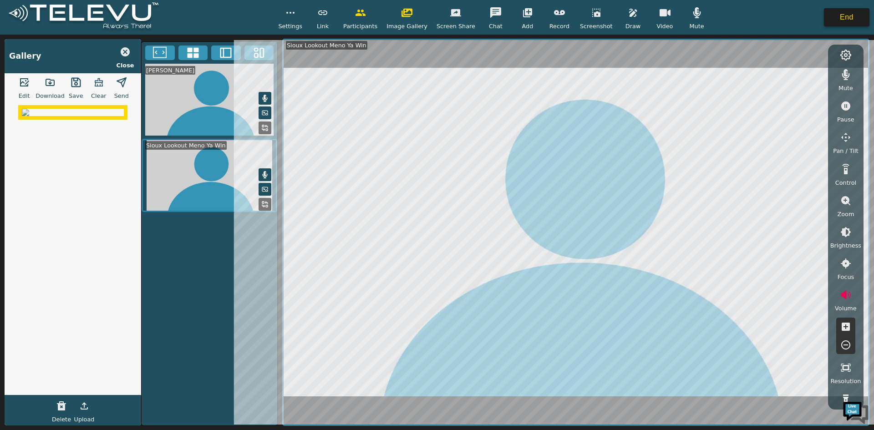  What do you see at coordinates (560, 26) in the screenshot?
I see `span: Record` at bounding box center [560, 26].